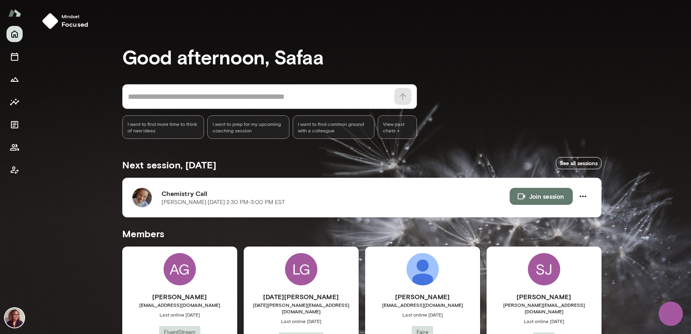  I want to click on button: Sessions, so click(15, 57).